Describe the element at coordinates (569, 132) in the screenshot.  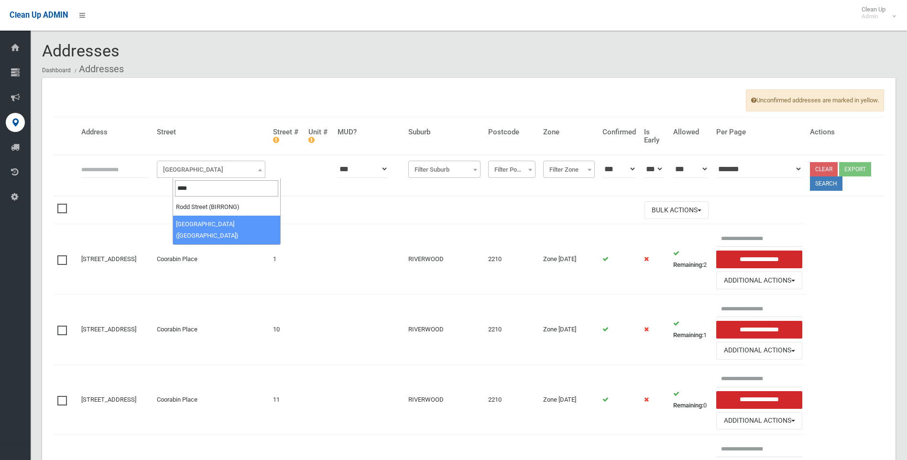
I see `h4: Zone` at that location.